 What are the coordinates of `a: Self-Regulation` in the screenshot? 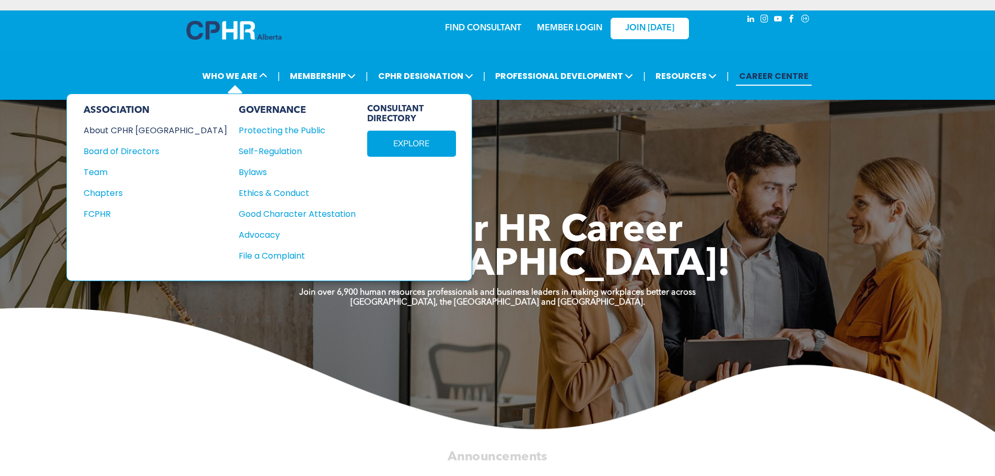 It's located at (297, 151).